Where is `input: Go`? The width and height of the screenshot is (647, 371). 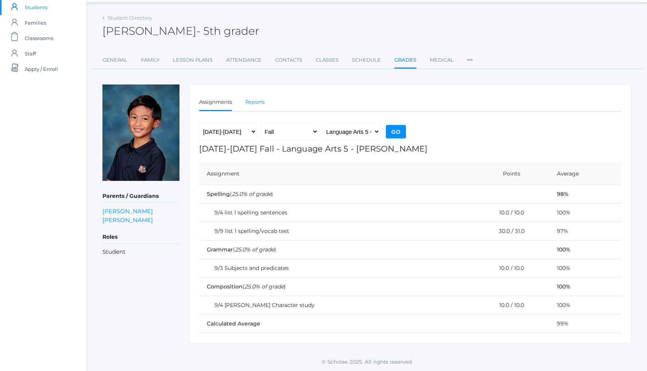 input: Go is located at coordinates (396, 131).